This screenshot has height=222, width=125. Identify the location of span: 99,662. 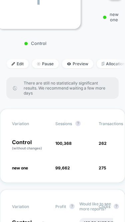
(63, 168).